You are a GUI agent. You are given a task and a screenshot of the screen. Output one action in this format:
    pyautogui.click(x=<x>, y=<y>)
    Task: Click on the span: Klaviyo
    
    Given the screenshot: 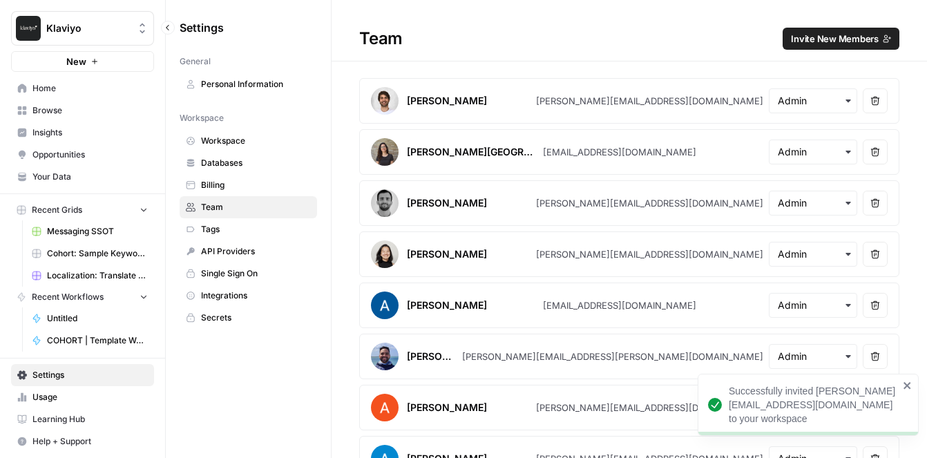 What is the action you would take?
    pyautogui.click(x=88, y=28)
    